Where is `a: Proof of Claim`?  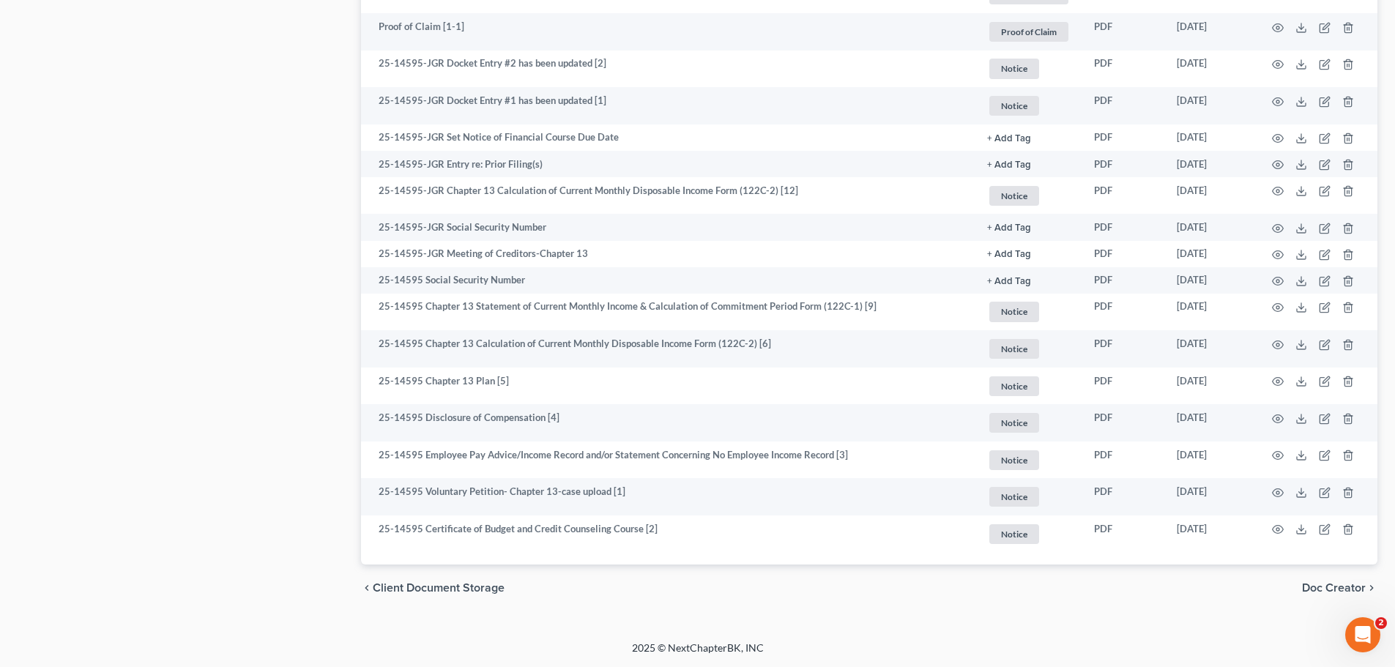
a: Proof of Claim is located at coordinates (1029, 31).